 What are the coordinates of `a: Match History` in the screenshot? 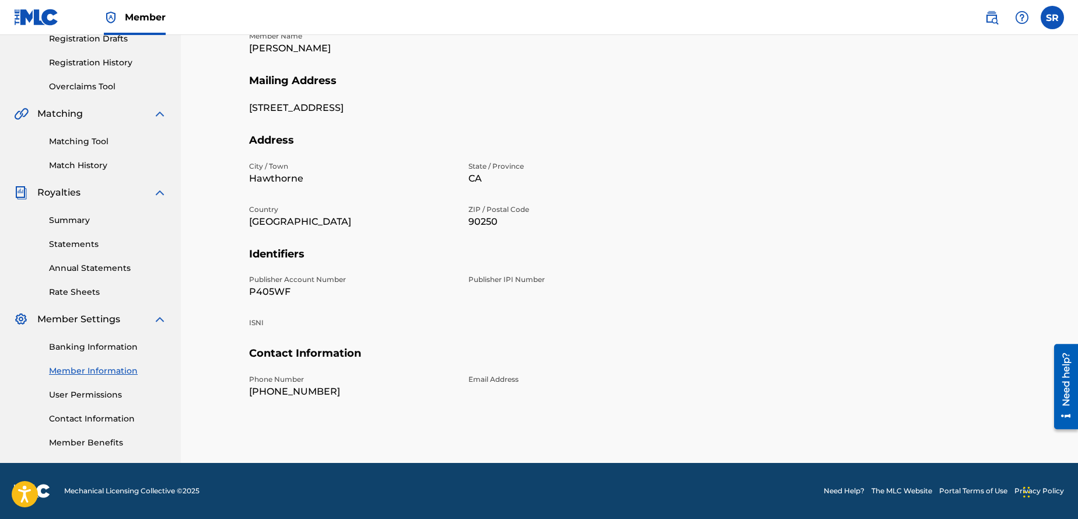 It's located at (108, 165).